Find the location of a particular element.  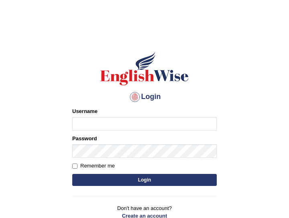

label: Password is located at coordinates (84, 138).